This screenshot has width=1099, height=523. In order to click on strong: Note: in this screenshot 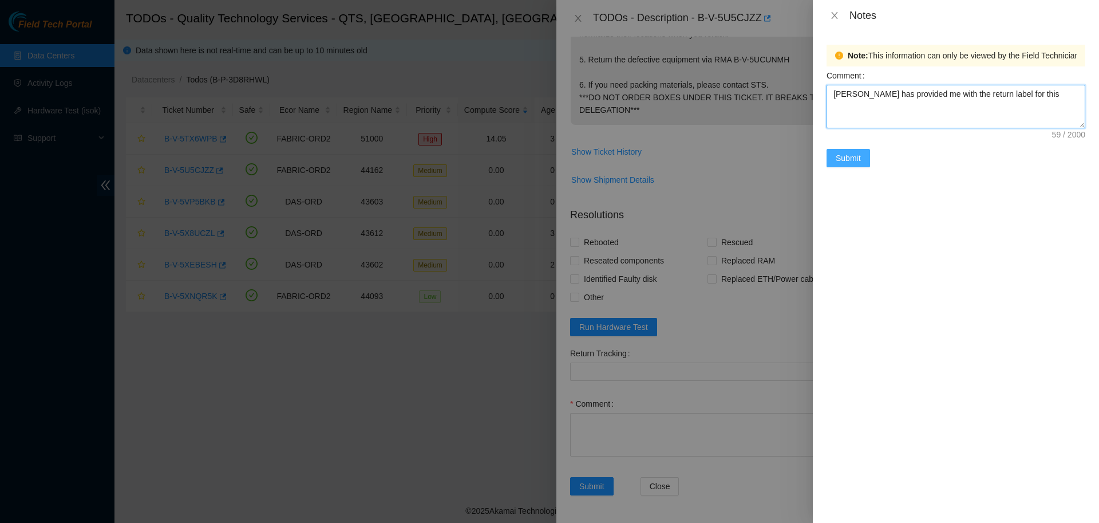, I will do `click(858, 56)`.